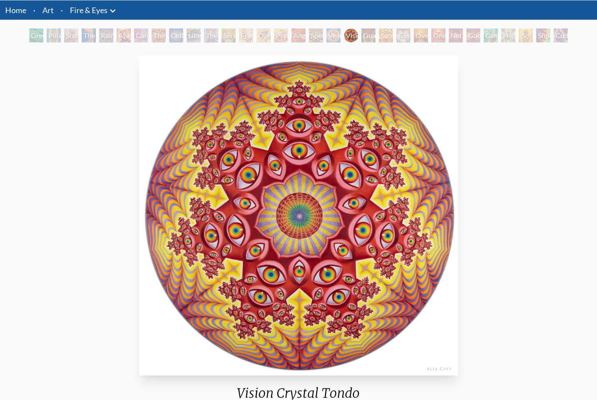  What do you see at coordinates (386, 35) in the screenshot?
I see `div: Sunyata` at bounding box center [386, 35].